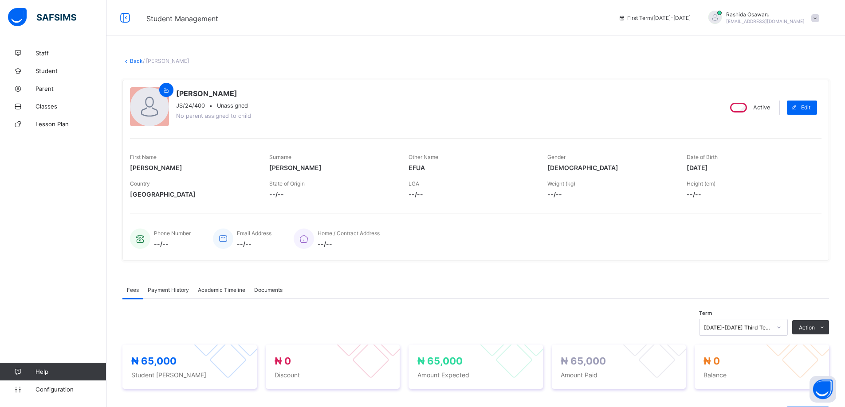 This screenshot has height=407, width=845. Describe the element at coordinates (471, 168) in the screenshot. I see `span: EFUA` at that location.